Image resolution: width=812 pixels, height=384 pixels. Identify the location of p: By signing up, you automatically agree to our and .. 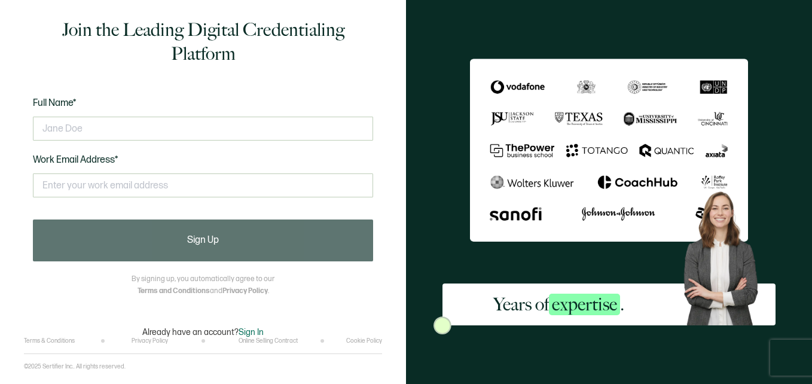
(203, 285).